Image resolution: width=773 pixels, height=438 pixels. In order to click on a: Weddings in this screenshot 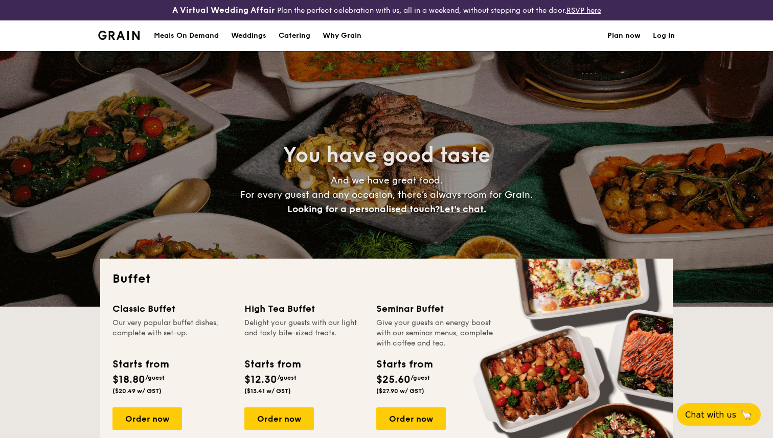, I will do `click(248, 36)`.